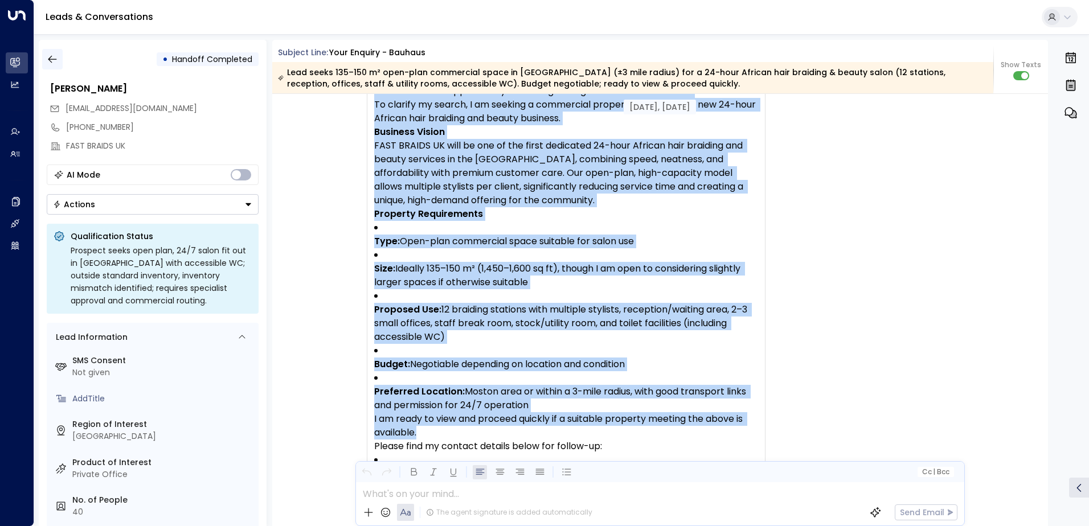 Image resolution: width=1089 pixels, height=526 pixels. Describe the element at coordinates (935, 472) in the screenshot. I see `span: Cc Bcc` at that location.